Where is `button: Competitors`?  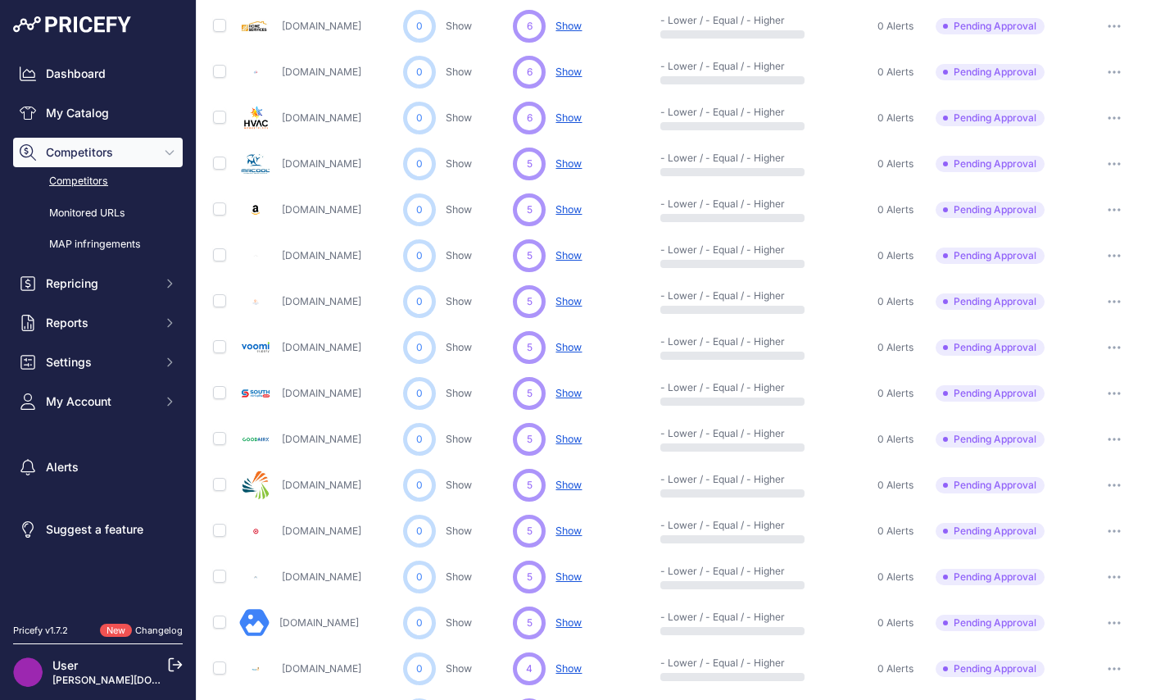
button: Competitors is located at coordinates (97, 152).